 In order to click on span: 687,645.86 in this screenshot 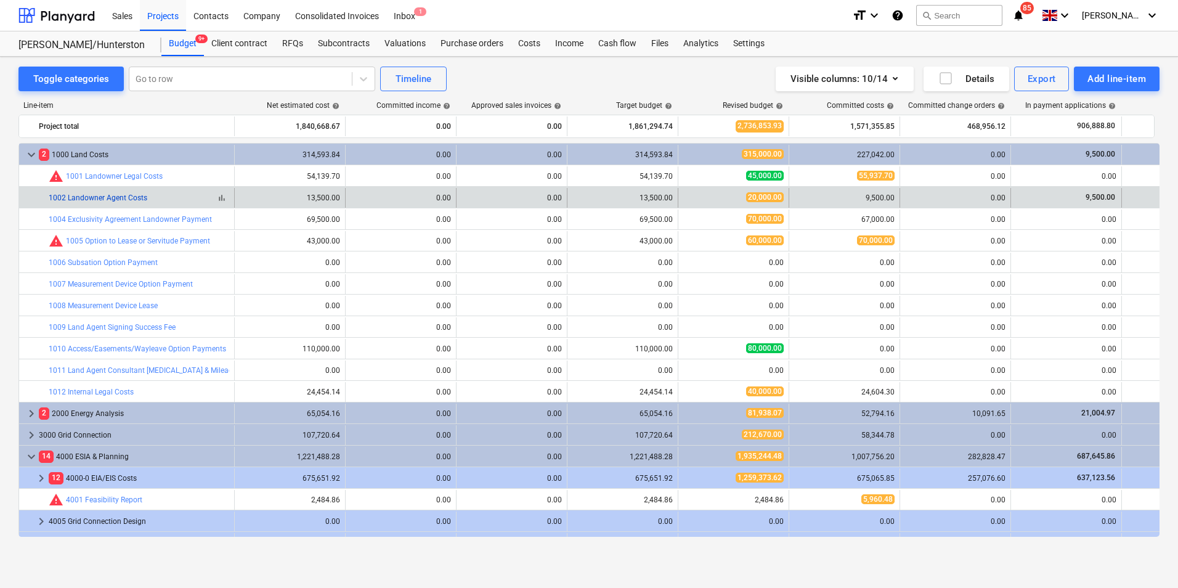, I will do `click(1096, 456)`.